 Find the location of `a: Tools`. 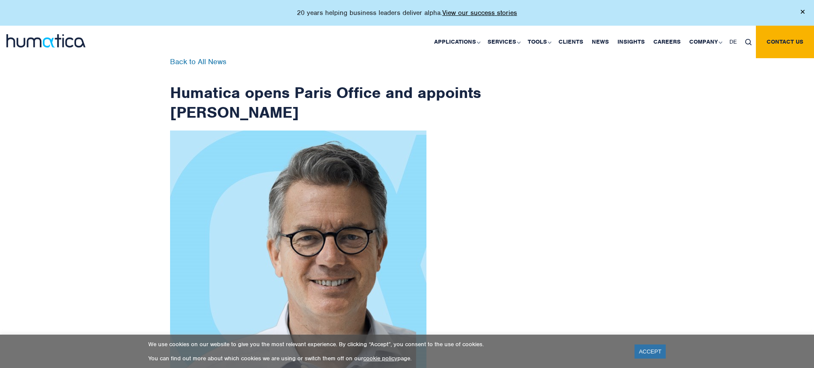

a: Tools is located at coordinates (539, 42).